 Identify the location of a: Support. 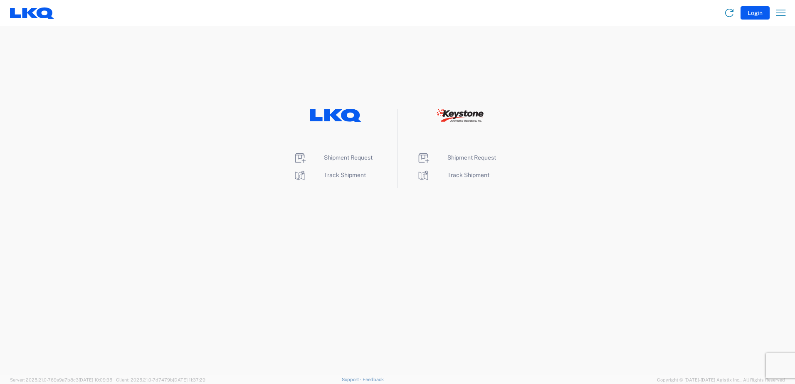
(352, 380).